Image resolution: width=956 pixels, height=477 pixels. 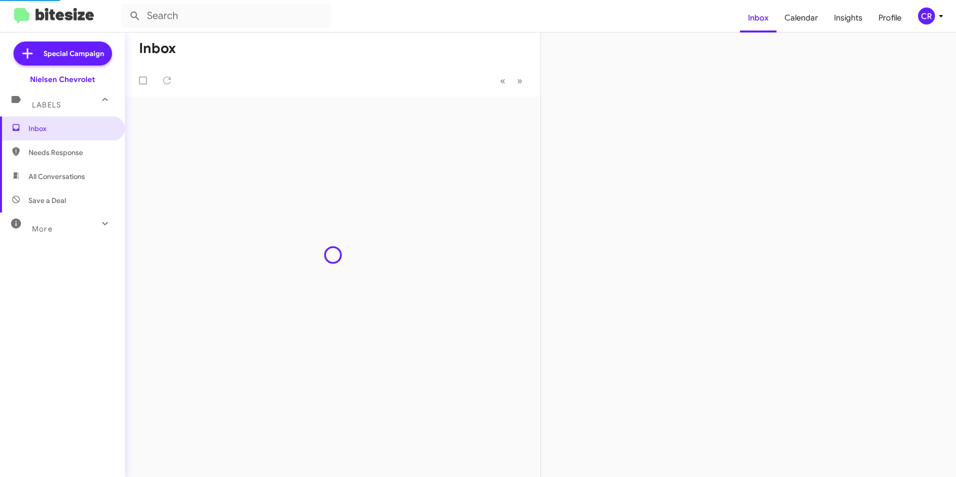 I want to click on span: Special Campaign, so click(x=73, y=53).